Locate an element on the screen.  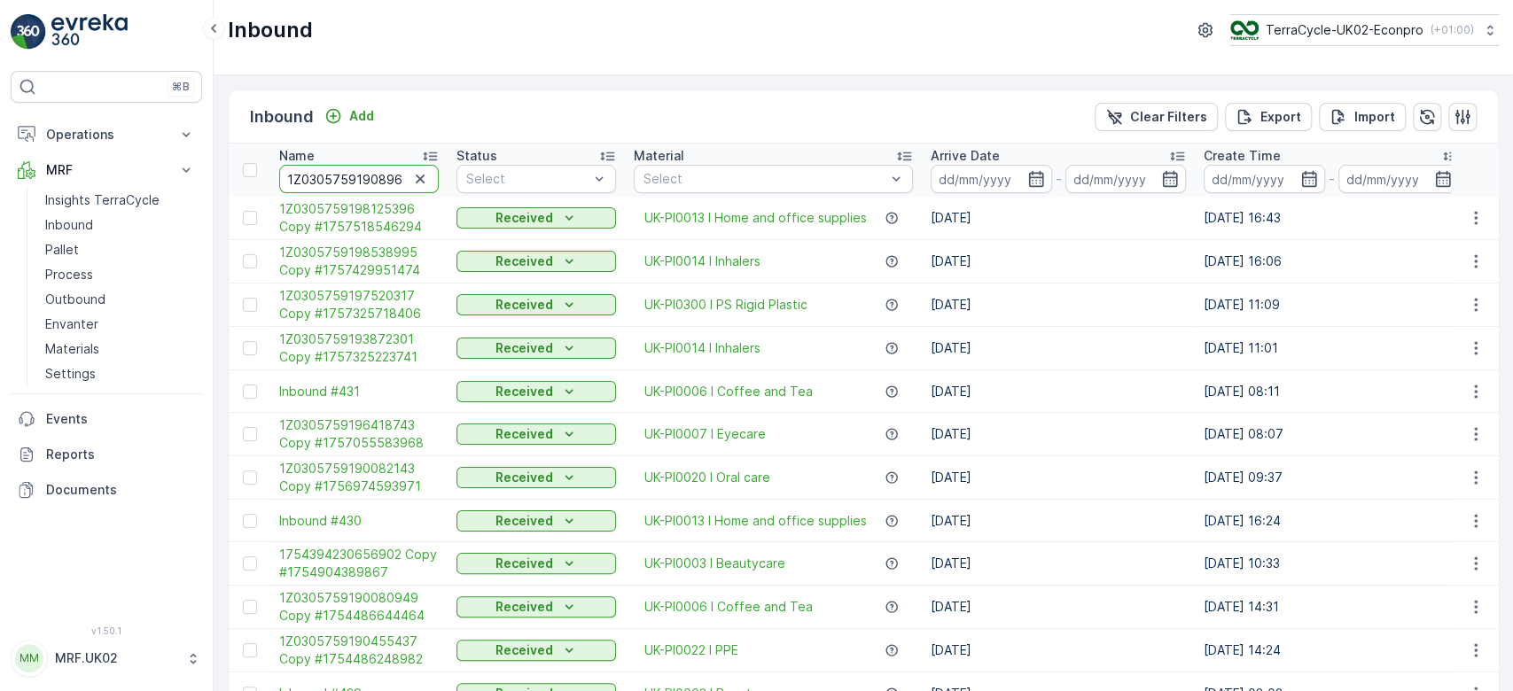
p: Materials is located at coordinates (72, 349).